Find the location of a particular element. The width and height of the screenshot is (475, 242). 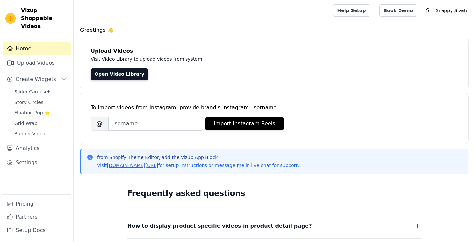

span: Slider Carousels is located at coordinates (33, 92).